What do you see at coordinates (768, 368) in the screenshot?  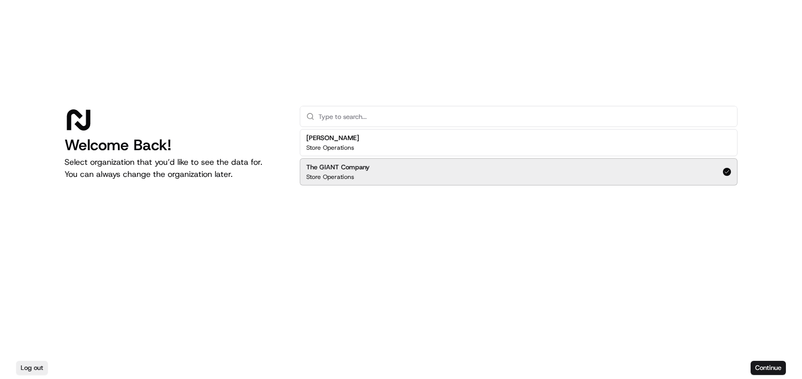 I see `button: Continue` at bounding box center [768, 368].